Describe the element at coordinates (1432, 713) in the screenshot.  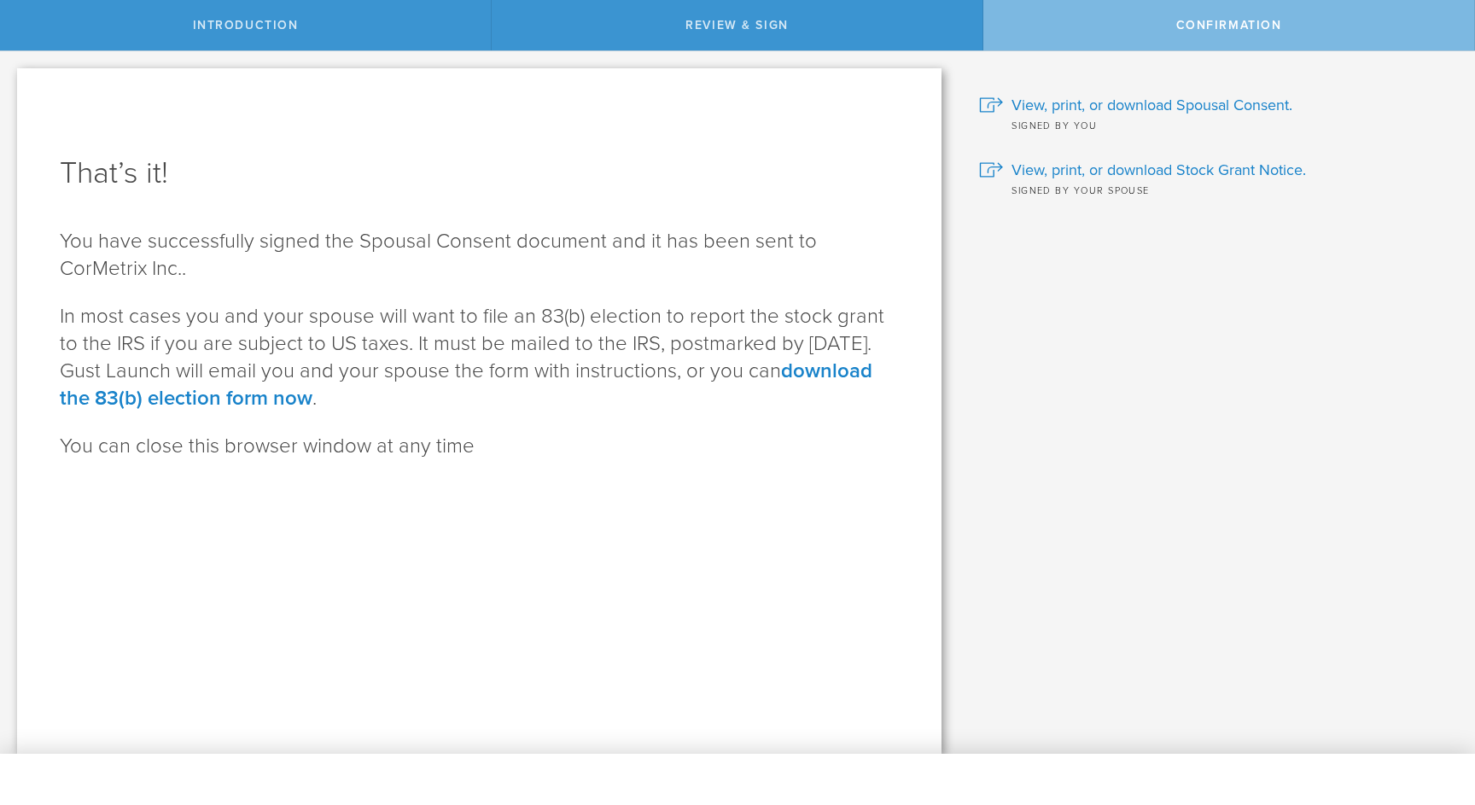
I see `div: Chat Widget` at that location.